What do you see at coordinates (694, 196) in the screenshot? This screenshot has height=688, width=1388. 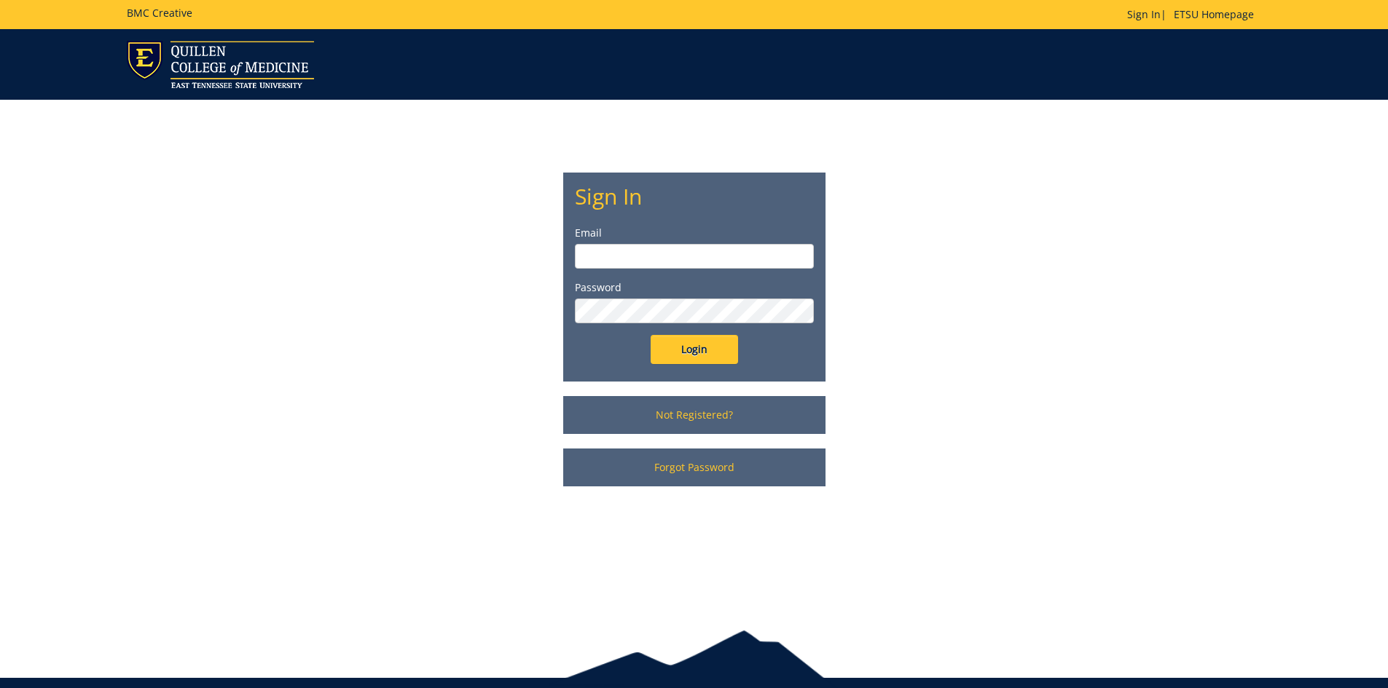 I see `h2: Sign In` at bounding box center [694, 196].